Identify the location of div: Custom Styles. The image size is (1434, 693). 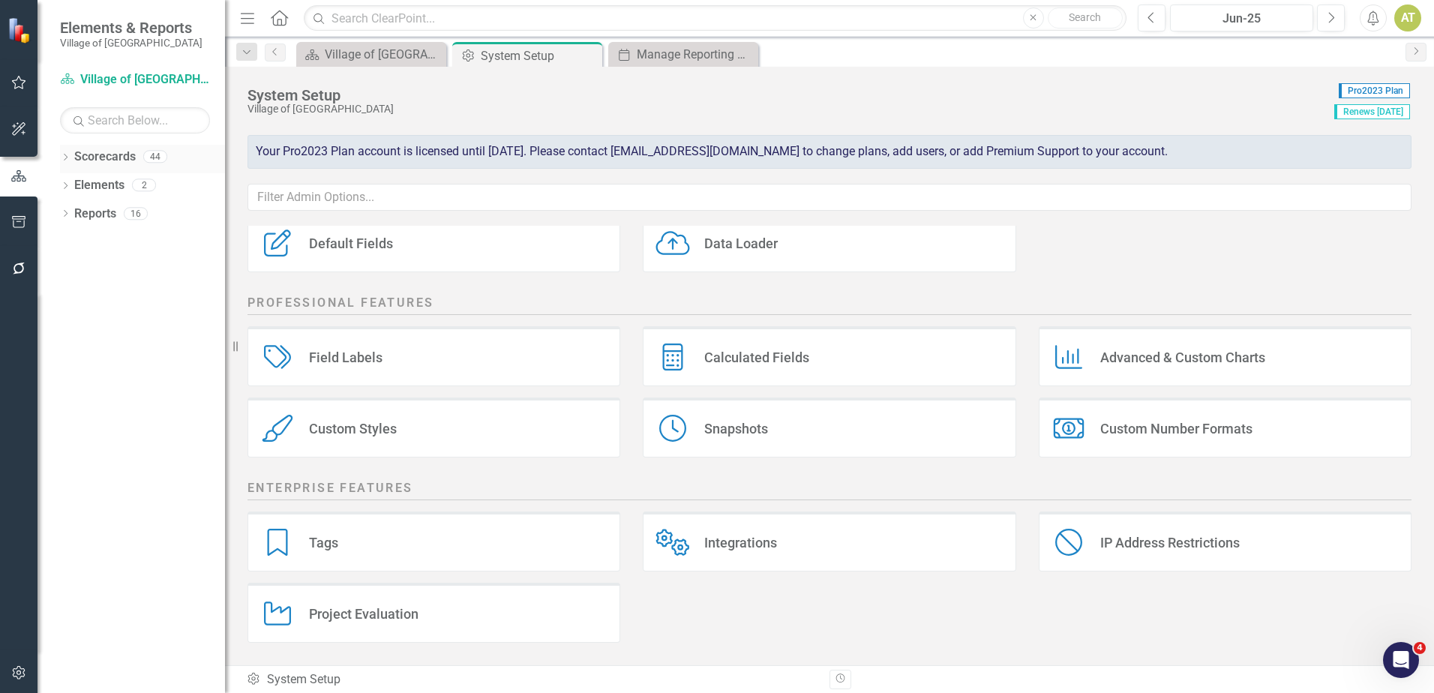
(353, 428).